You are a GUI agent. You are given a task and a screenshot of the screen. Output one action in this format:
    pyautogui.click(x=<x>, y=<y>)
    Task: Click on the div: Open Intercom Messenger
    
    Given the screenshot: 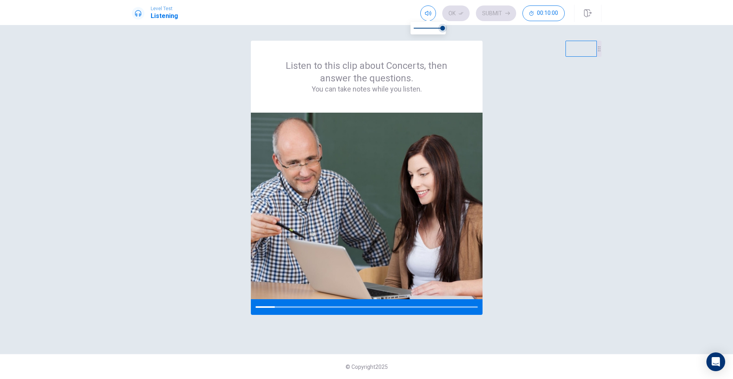 What is the action you would take?
    pyautogui.click(x=716, y=362)
    